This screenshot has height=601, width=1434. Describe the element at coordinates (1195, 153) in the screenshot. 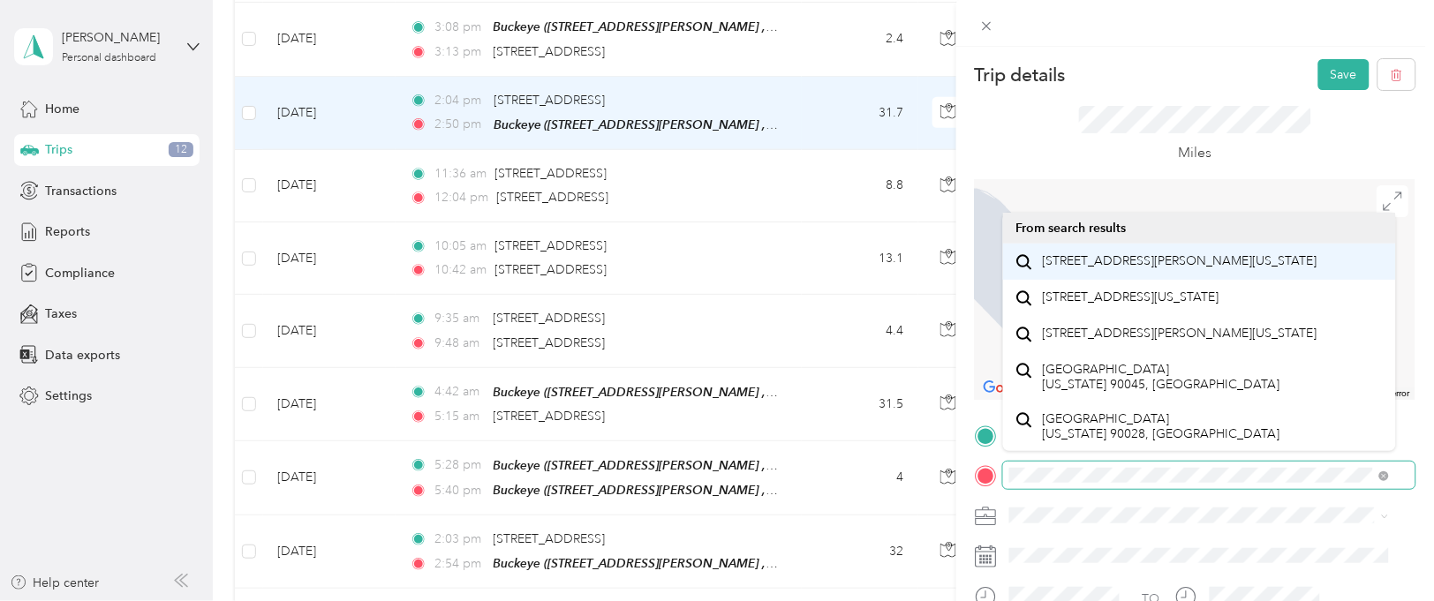

I see `p: Miles` at that location.